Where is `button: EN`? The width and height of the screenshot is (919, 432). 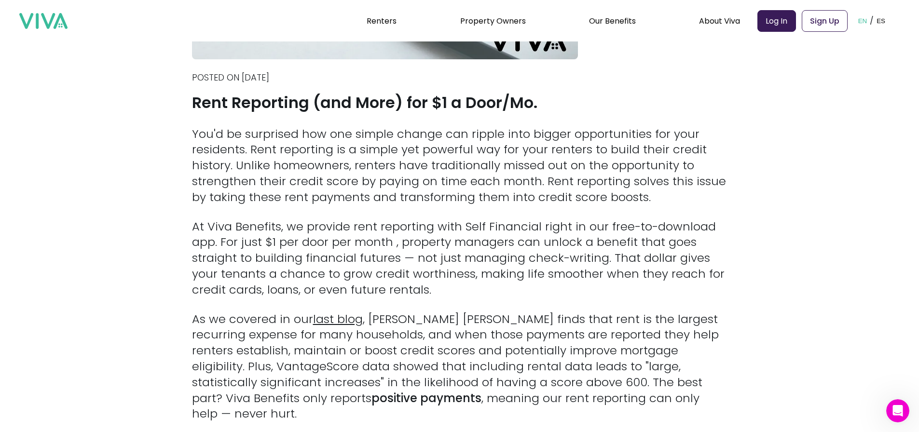
button: EN is located at coordinates (863, 21).